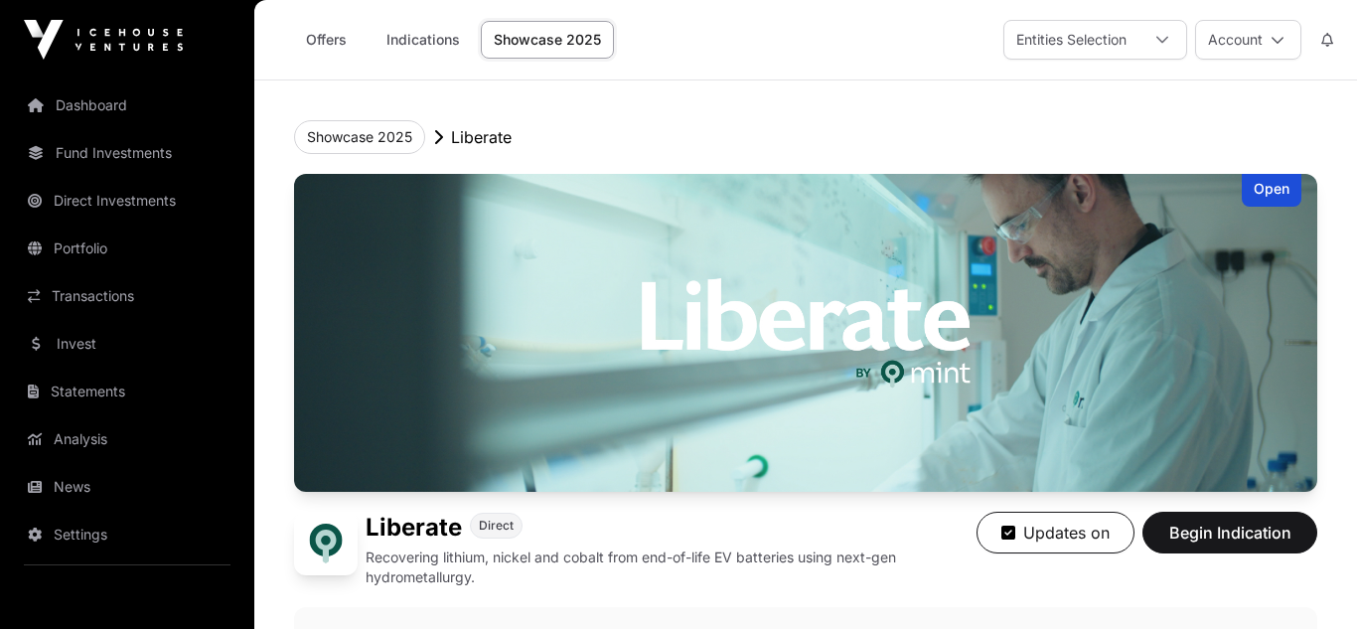 This screenshot has width=1357, height=629. What do you see at coordinates (103, 40) in the screenshot?
I see `img: Icehouse Ventures Logo` at bounding box center [103, 40].